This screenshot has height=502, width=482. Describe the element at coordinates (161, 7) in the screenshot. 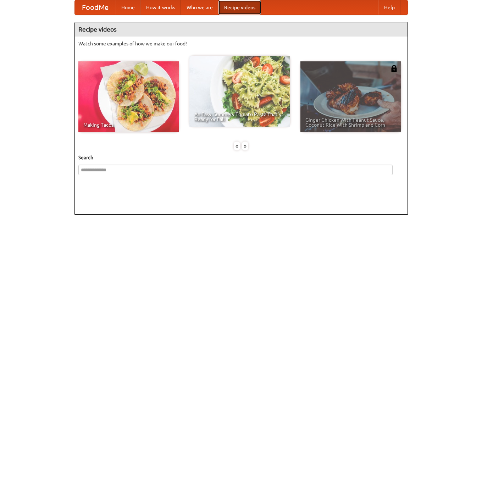

I see `a: How it works` at that location.